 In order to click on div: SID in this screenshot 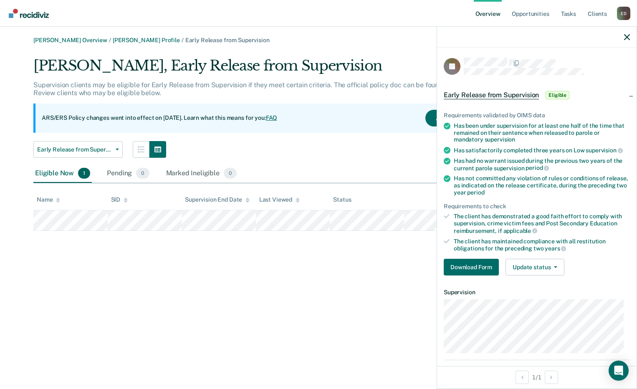, I will do `click(119, 200)`.